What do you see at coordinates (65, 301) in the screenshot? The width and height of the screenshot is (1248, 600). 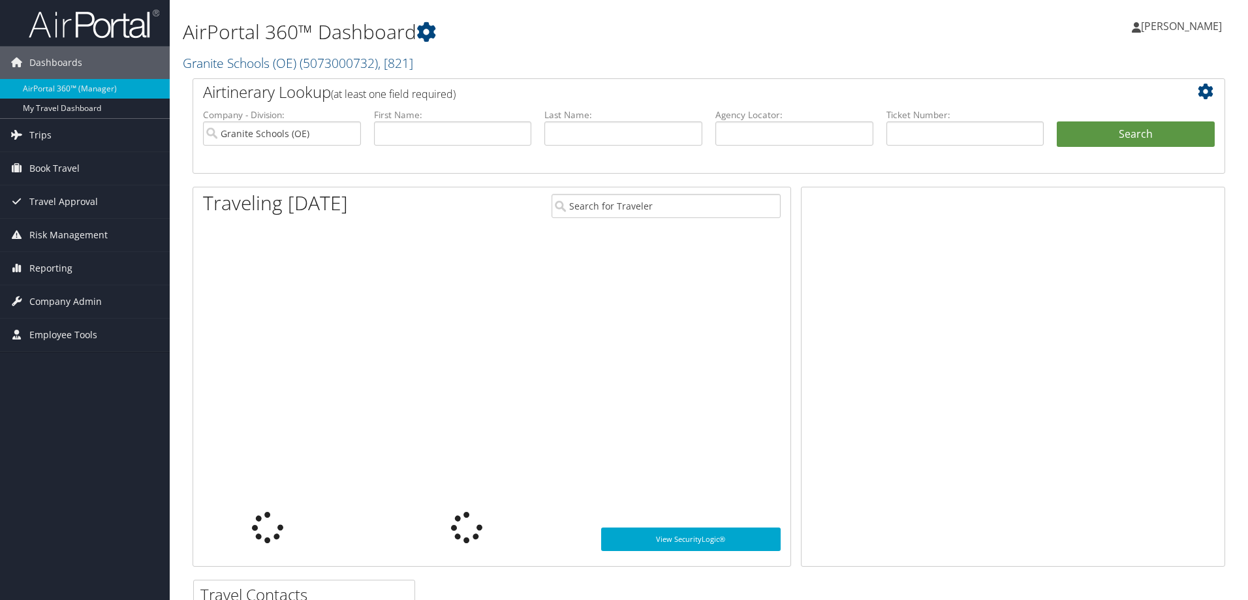 I see `span: Company Admin` at bounding box center [65, 301].